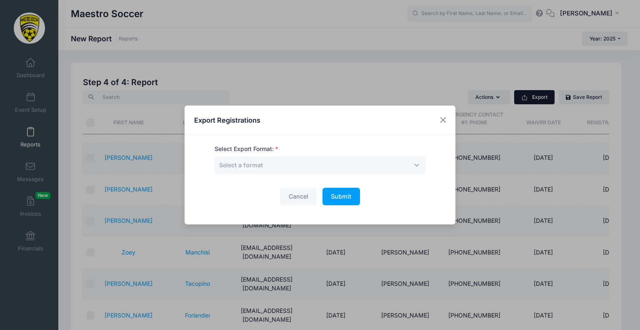  Describe the element at coordinates (341, 196) in the screenshot. I see `button: Submit` at that location.